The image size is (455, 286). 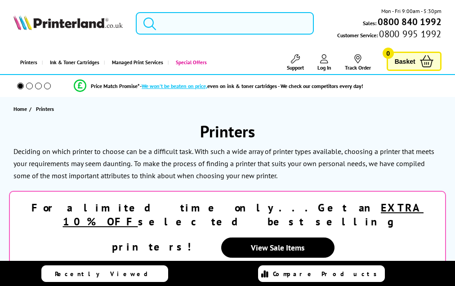 What do you see at coordinates (405, 61) in the screenshot?
I see `span: Basket` at bounding box center [405, 61].